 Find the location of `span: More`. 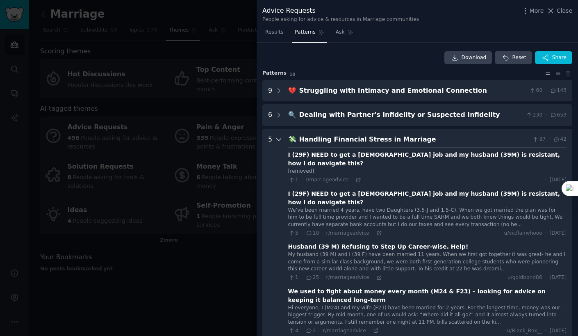

span: More is located at coordinates (536, 11).